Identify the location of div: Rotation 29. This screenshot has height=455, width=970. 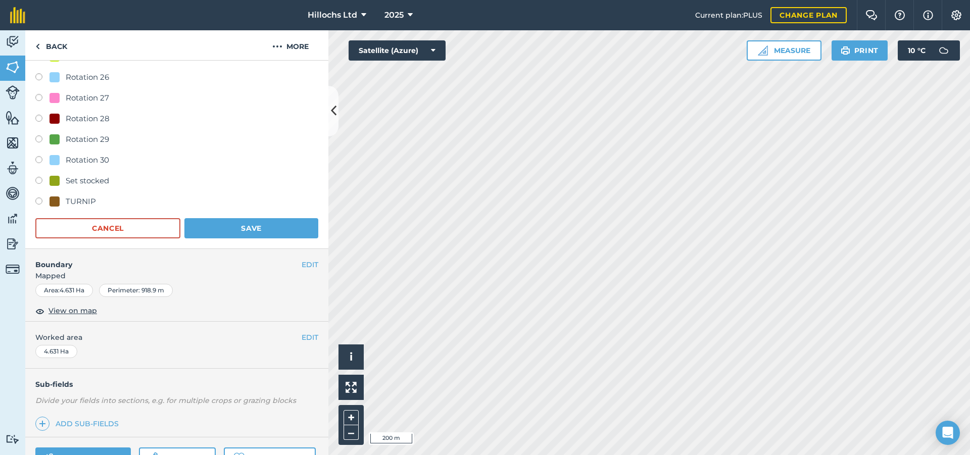
(87, 139).